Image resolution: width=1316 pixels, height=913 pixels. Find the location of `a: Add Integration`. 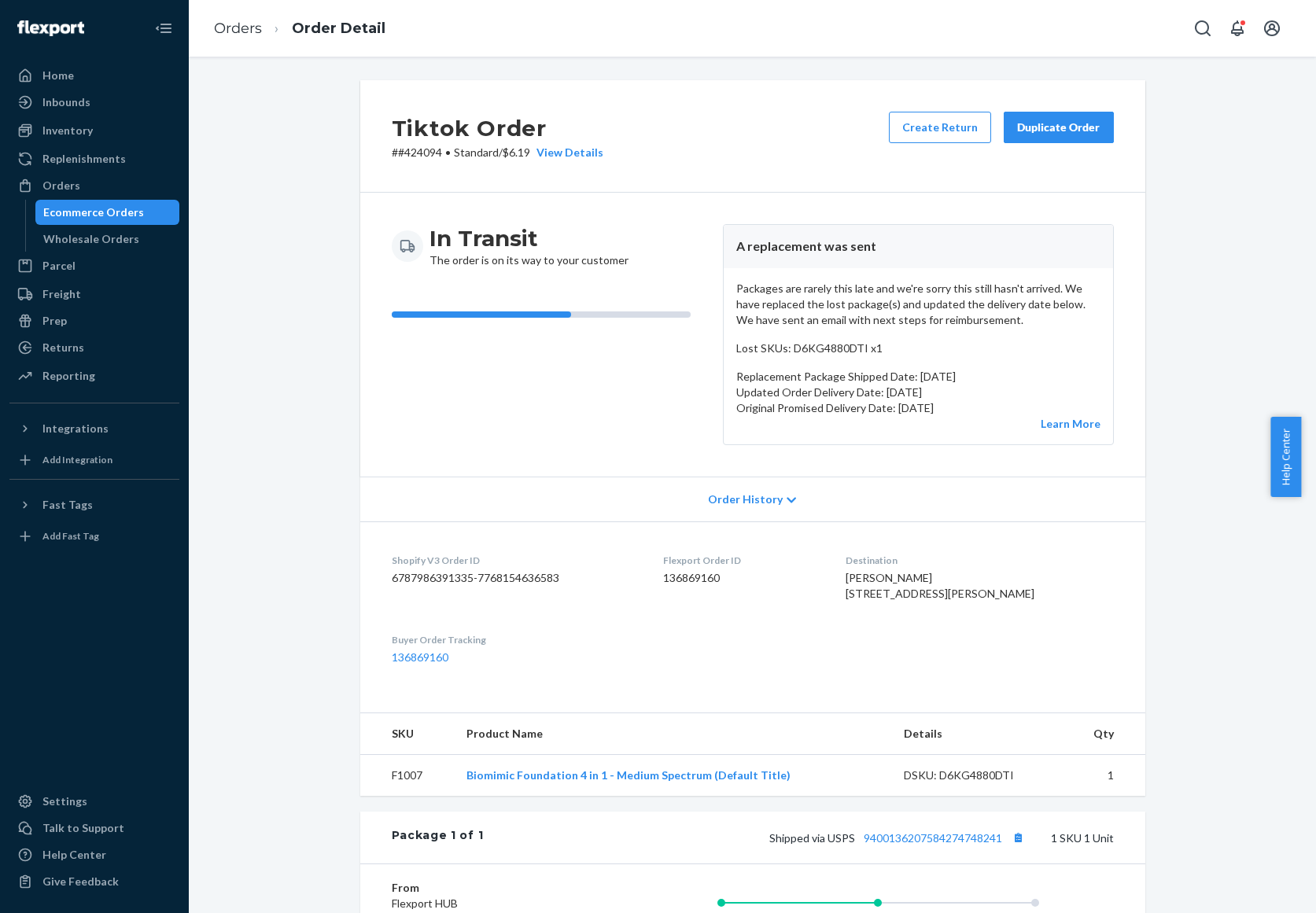

a: Add Integration is located at coordinates (94, 460).